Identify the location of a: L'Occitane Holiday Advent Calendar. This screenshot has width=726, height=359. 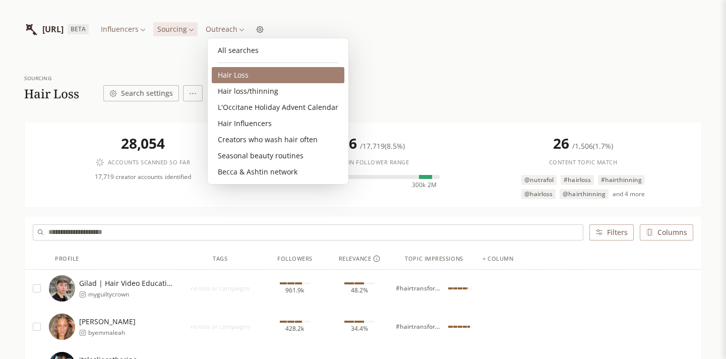
(278, 107).